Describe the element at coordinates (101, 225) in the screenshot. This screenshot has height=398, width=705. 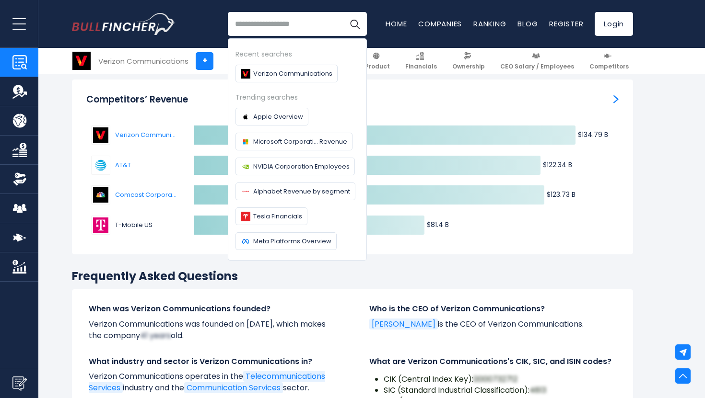
I see `img: T-Mobile US competitors logo` at that location.